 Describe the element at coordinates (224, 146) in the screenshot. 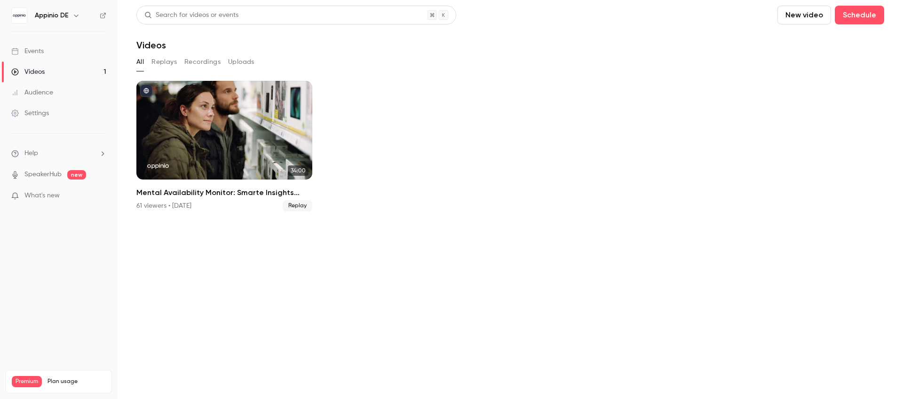

I see `a: 34:00Mental Availability Monitor: Smarte Insights nutzen, um deine Marke effizient zu stärken61 v...` at that location.